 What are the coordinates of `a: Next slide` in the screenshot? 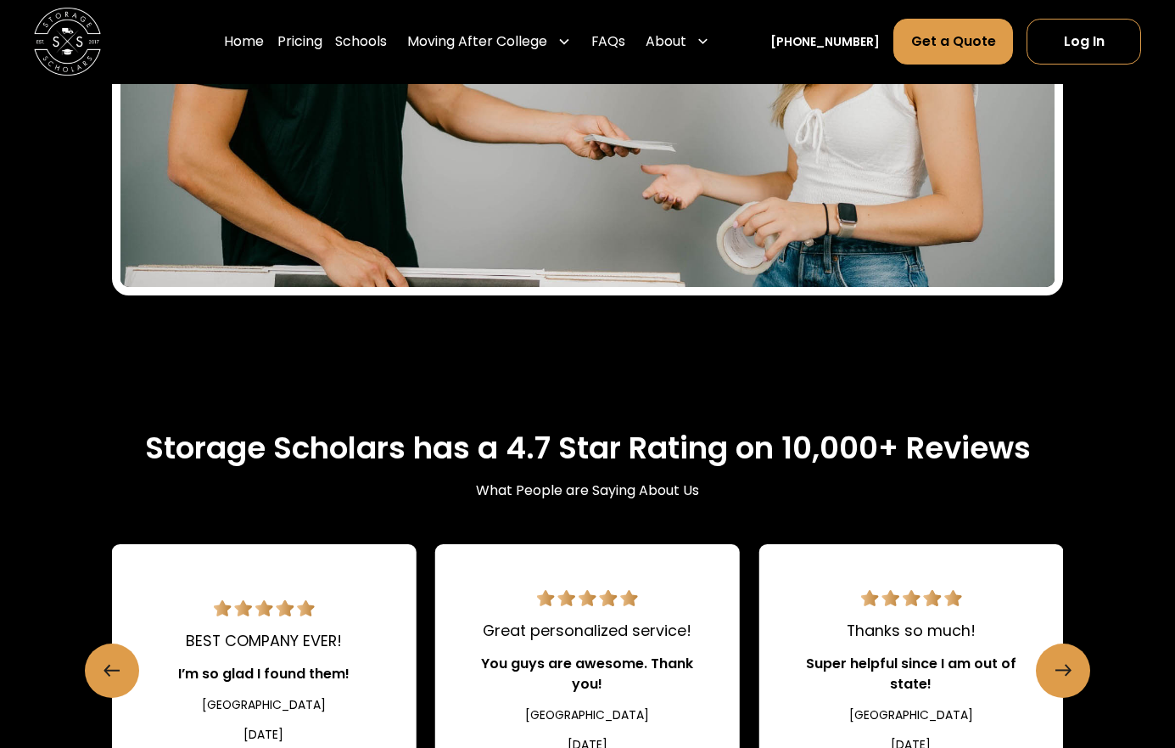 It's located at (1063, 670).